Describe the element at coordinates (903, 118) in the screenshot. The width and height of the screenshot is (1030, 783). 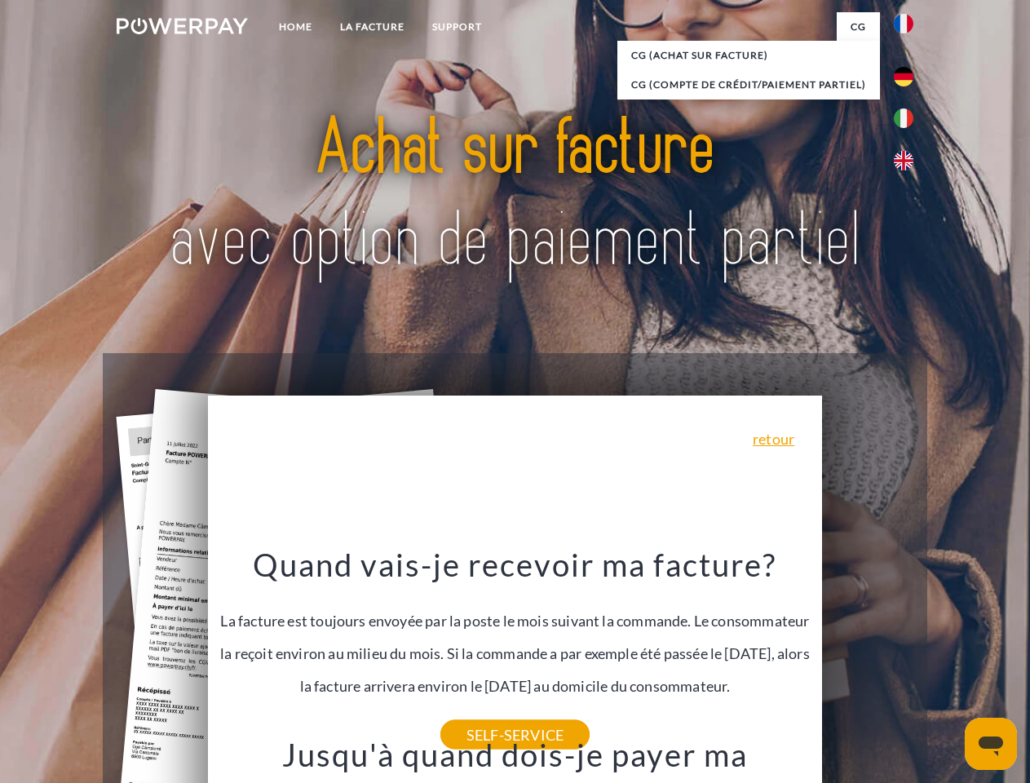
I see `img: it` at that location.